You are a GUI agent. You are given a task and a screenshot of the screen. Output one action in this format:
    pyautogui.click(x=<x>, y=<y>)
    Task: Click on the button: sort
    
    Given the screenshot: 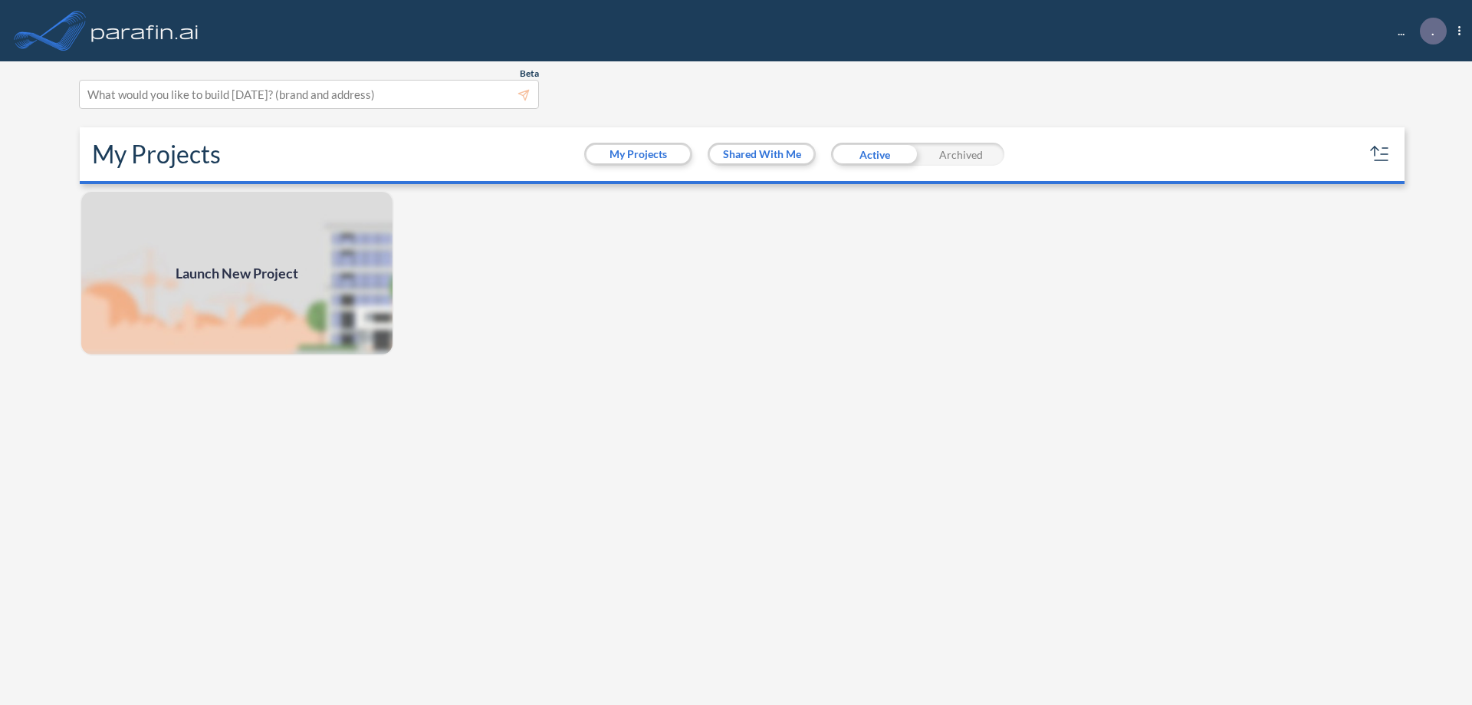 What is the action you would take?
    pyautogui.click(x=1380, y=154)
    